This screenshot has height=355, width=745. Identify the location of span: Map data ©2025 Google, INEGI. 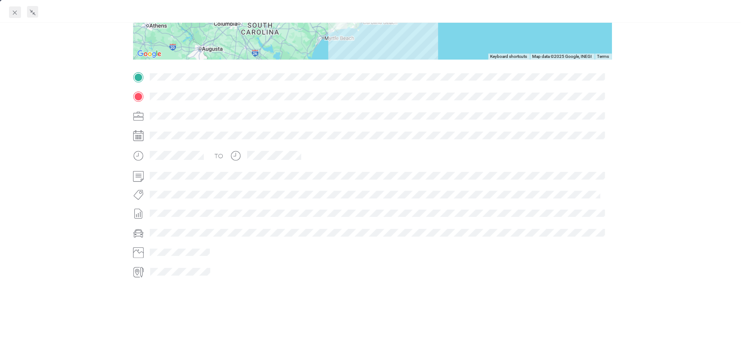
(562, 56).